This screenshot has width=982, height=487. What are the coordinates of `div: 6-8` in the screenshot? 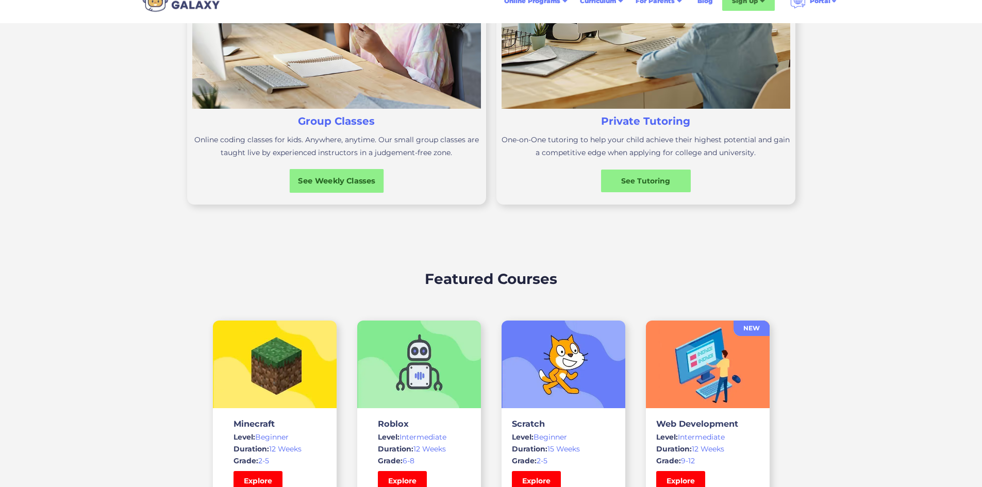 It's located at (419, 461).